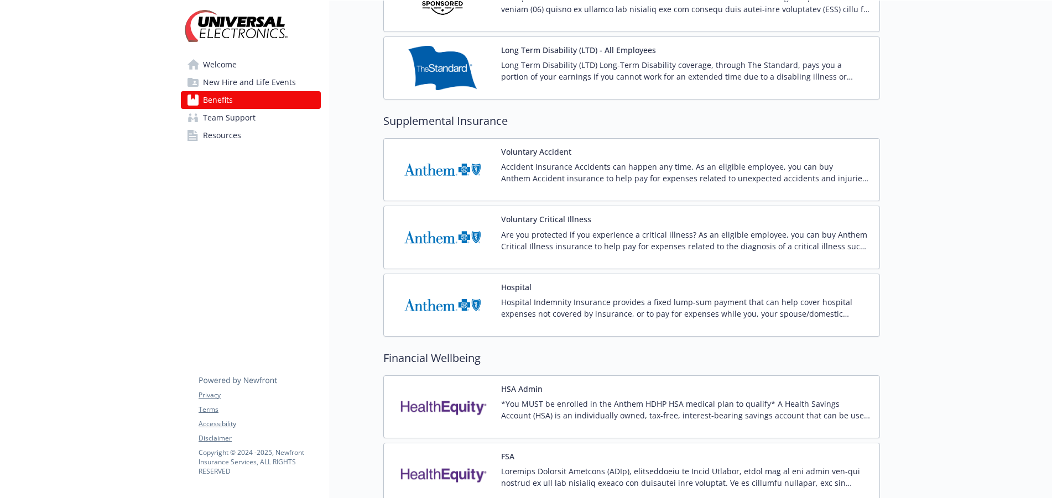 The image size is (1052, 498). What do you see at coordinates (220, 65) in the screenshot?
I see `span: Welcome` at bounding box center [220, 65].